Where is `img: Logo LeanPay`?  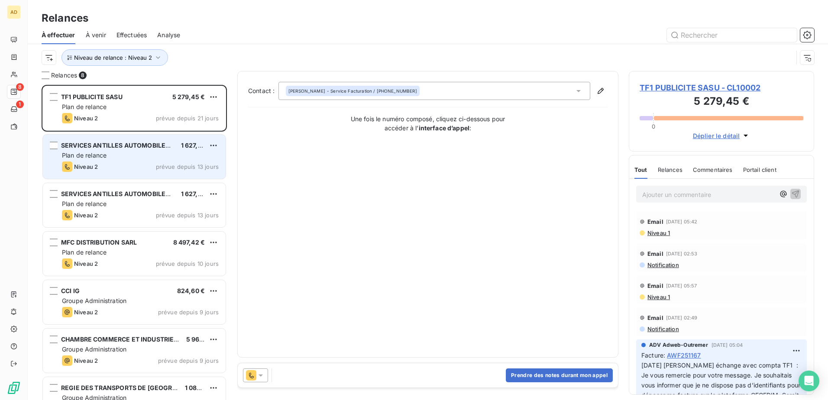
img: Logo LeanPay is located at coordinates (14, 388).